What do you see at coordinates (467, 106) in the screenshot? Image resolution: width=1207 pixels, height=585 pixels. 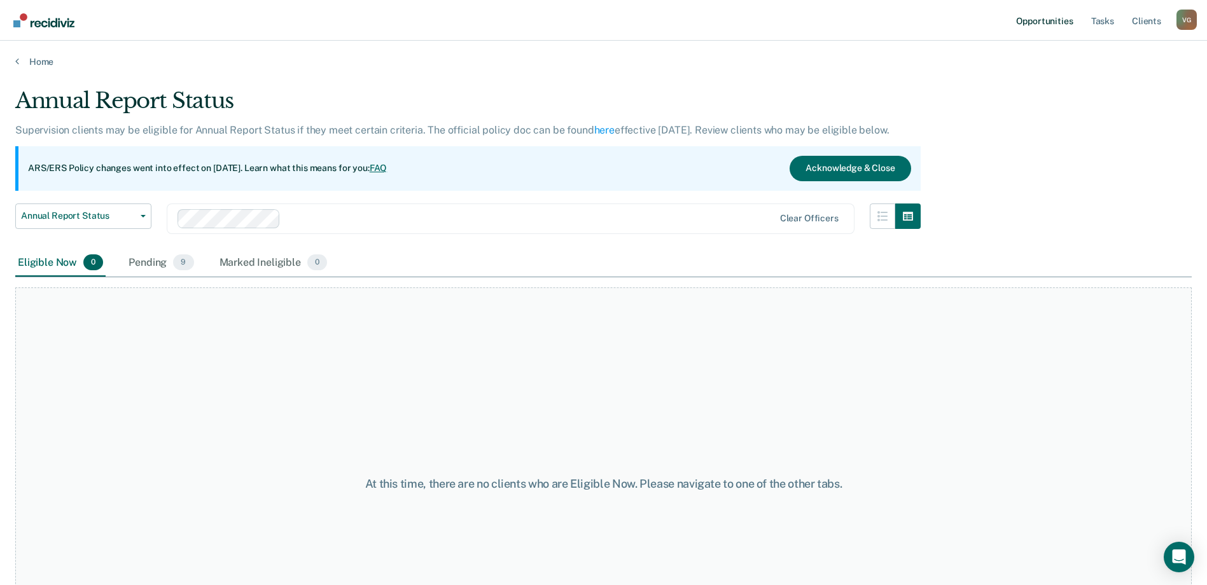 I see `div: Annual Report Status` at bounding box center [467, 106].